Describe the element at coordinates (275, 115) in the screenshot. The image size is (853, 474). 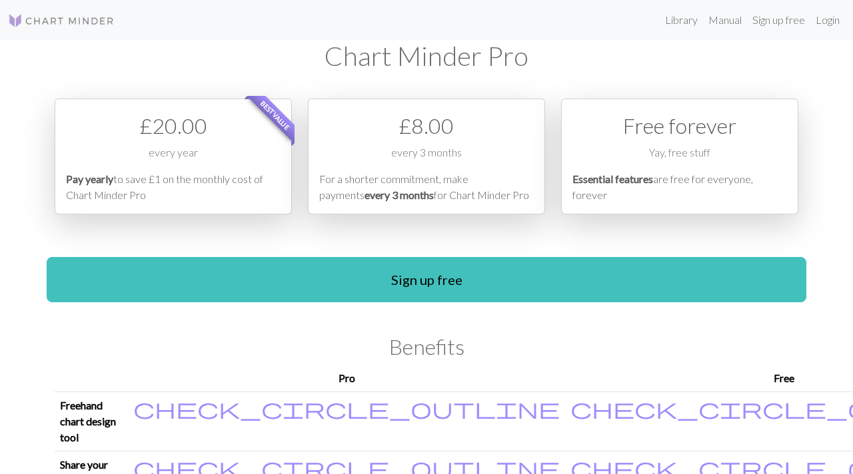
I see `span: Best value` at that location.